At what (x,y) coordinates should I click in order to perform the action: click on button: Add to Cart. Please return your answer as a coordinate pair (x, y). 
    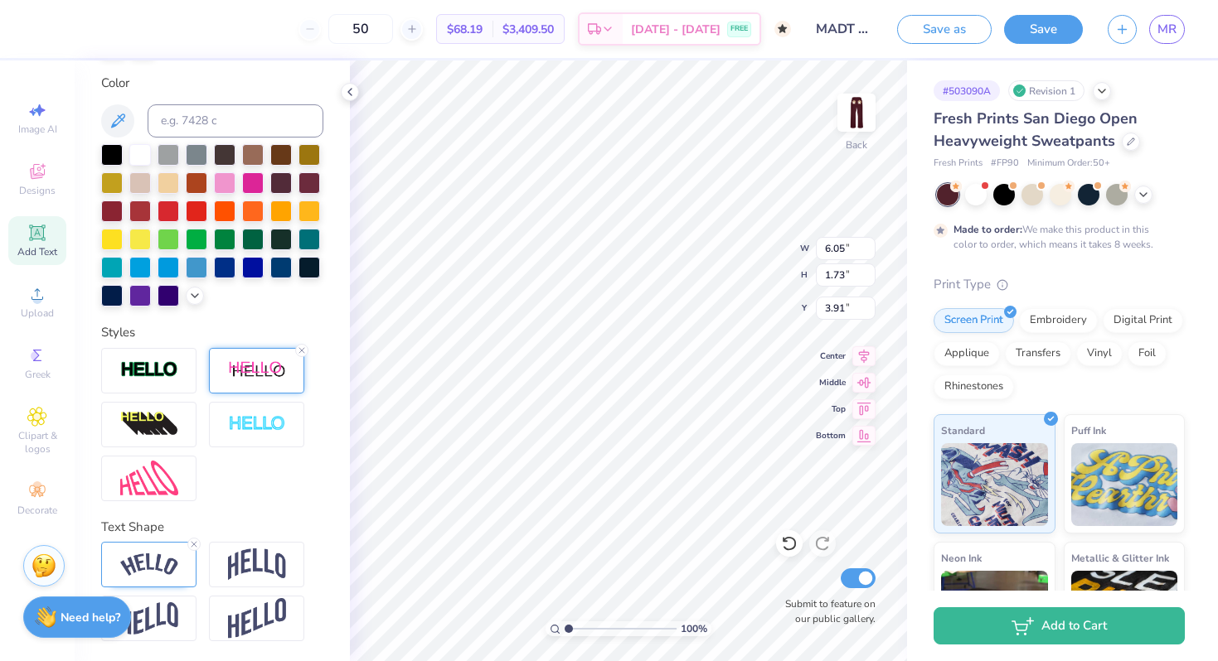
    Looking at the image, I should click on (1058, 626).